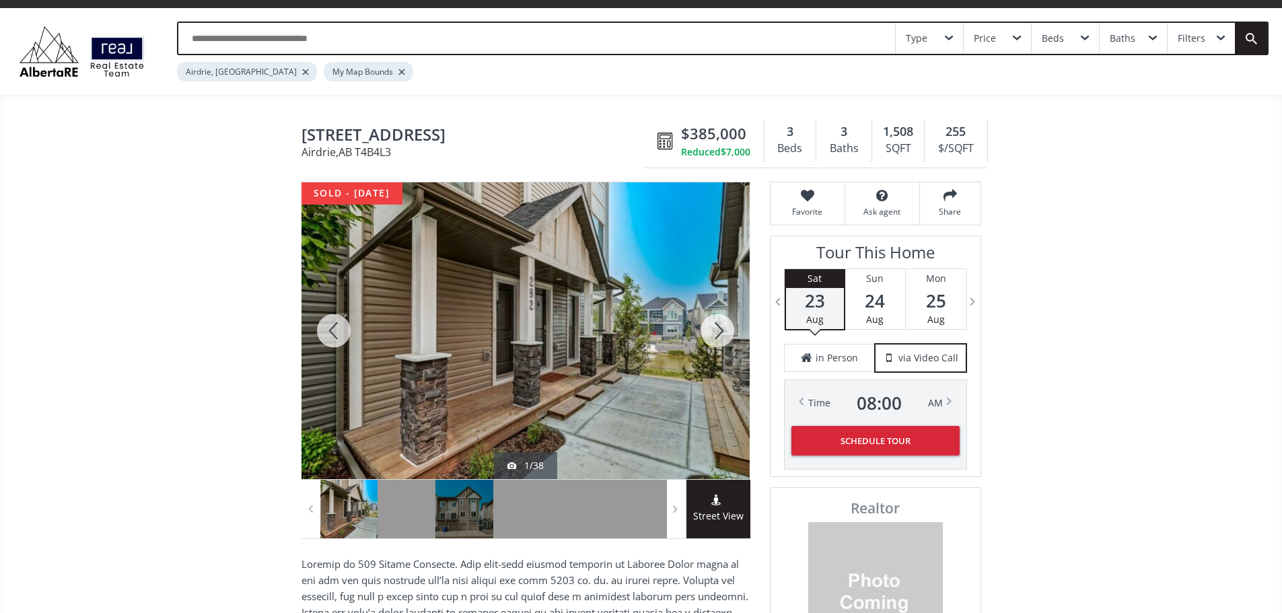  What do you see at coordinates (928, 358) in the screenshot?
I see `span: via Video Call` at bounding box center [928, 358].